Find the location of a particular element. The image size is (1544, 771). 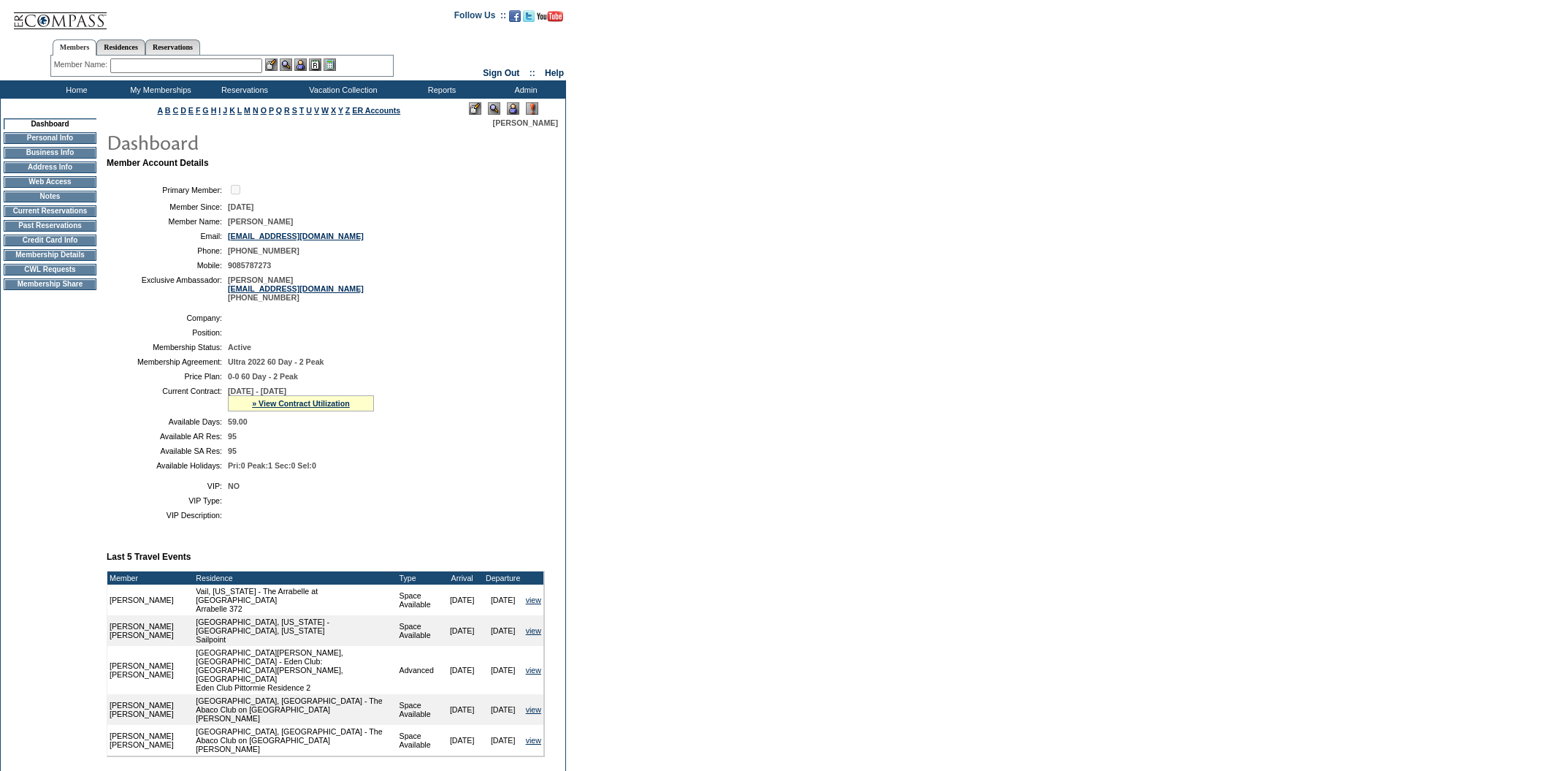

img: Log Concern/Member Elevation is located at coordinates (532, 108).